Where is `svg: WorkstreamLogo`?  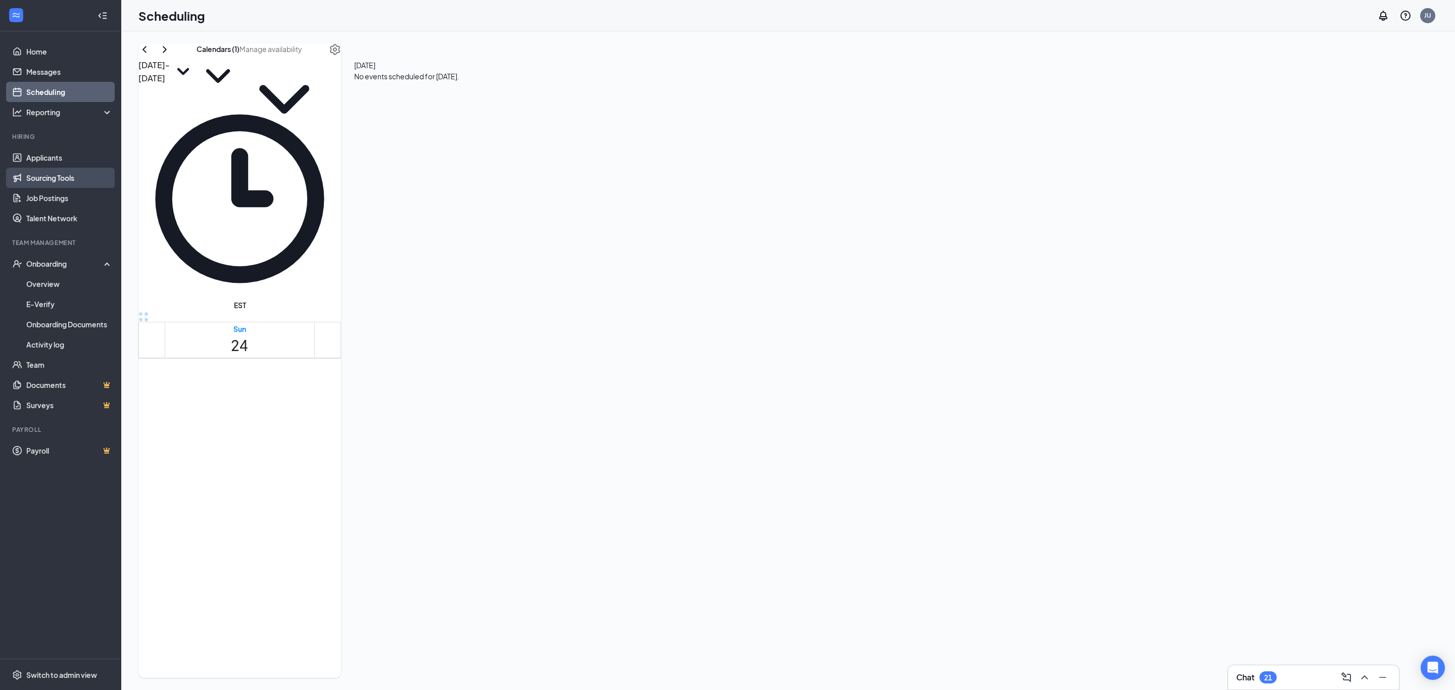
svg: WorkstreamLogo is located at coordinates (16, 15).